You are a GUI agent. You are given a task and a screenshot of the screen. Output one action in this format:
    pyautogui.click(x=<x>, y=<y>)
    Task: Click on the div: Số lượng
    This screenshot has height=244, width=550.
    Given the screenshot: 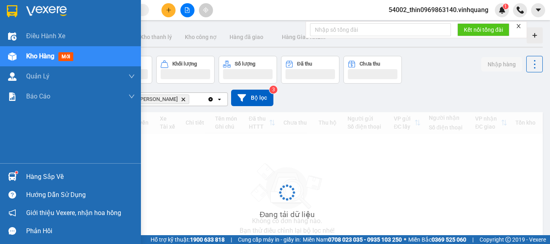 What is the action you would take?
    pyautogui.click(x=245, y=64)
    